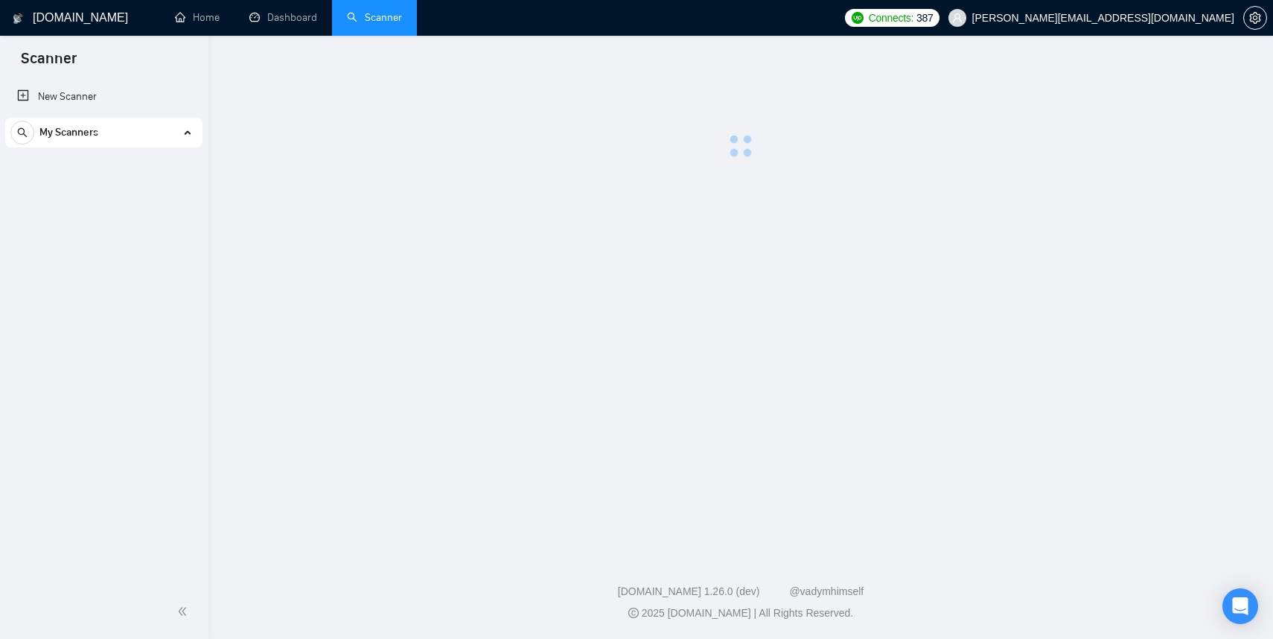 The width and height of the screenshot is (1273, 639). I want to click on img: logo, so click(18, 19).